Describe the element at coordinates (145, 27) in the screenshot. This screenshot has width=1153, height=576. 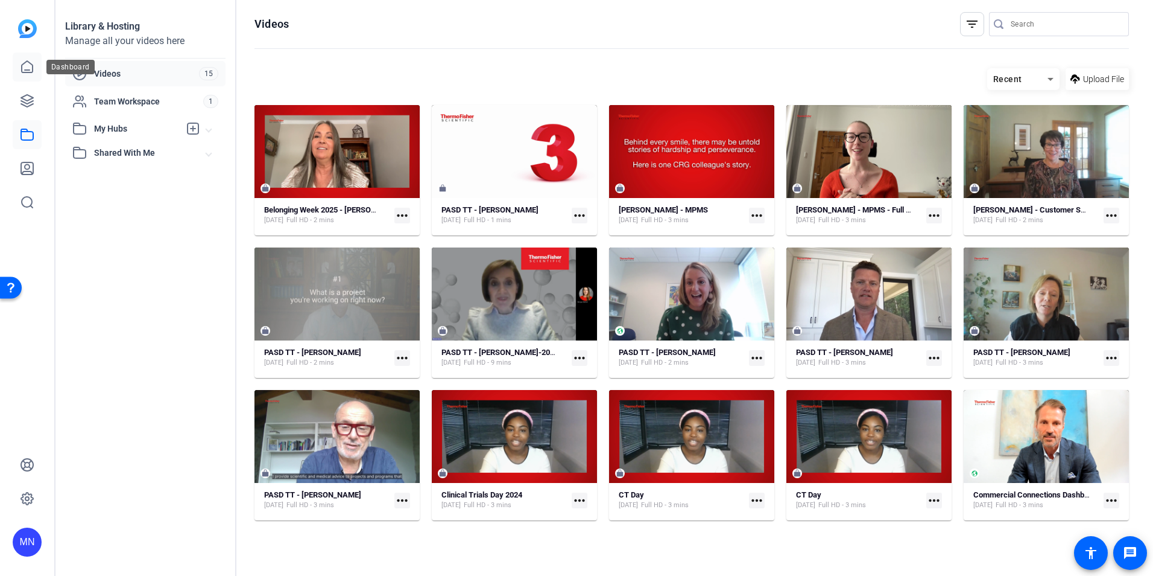
I see `div: Library & Hosting` at that location.